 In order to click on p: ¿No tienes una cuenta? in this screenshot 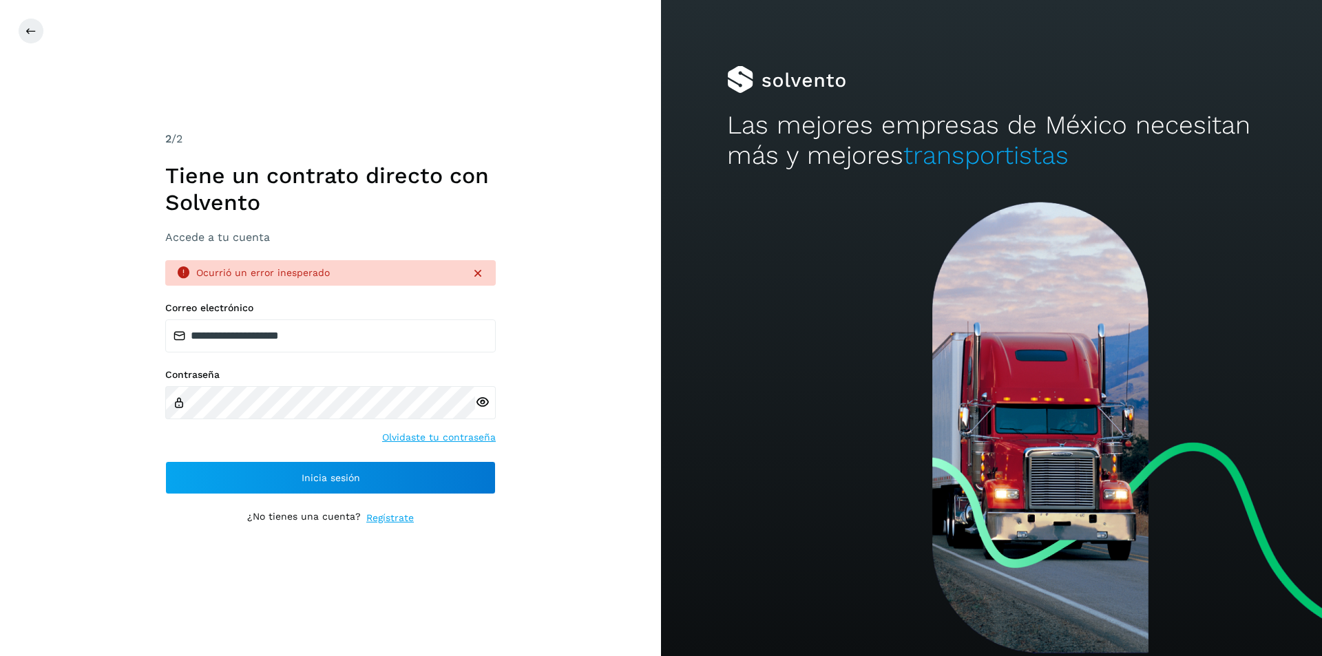, I will do `click(304, 518)`.